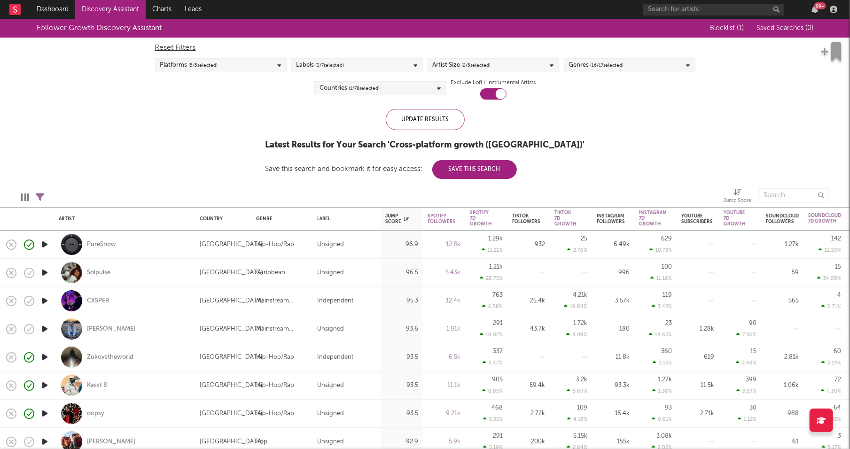  Describe the element at coordinates (492, 250) in the screenshot. I see `div: 11.21 %` at that location.